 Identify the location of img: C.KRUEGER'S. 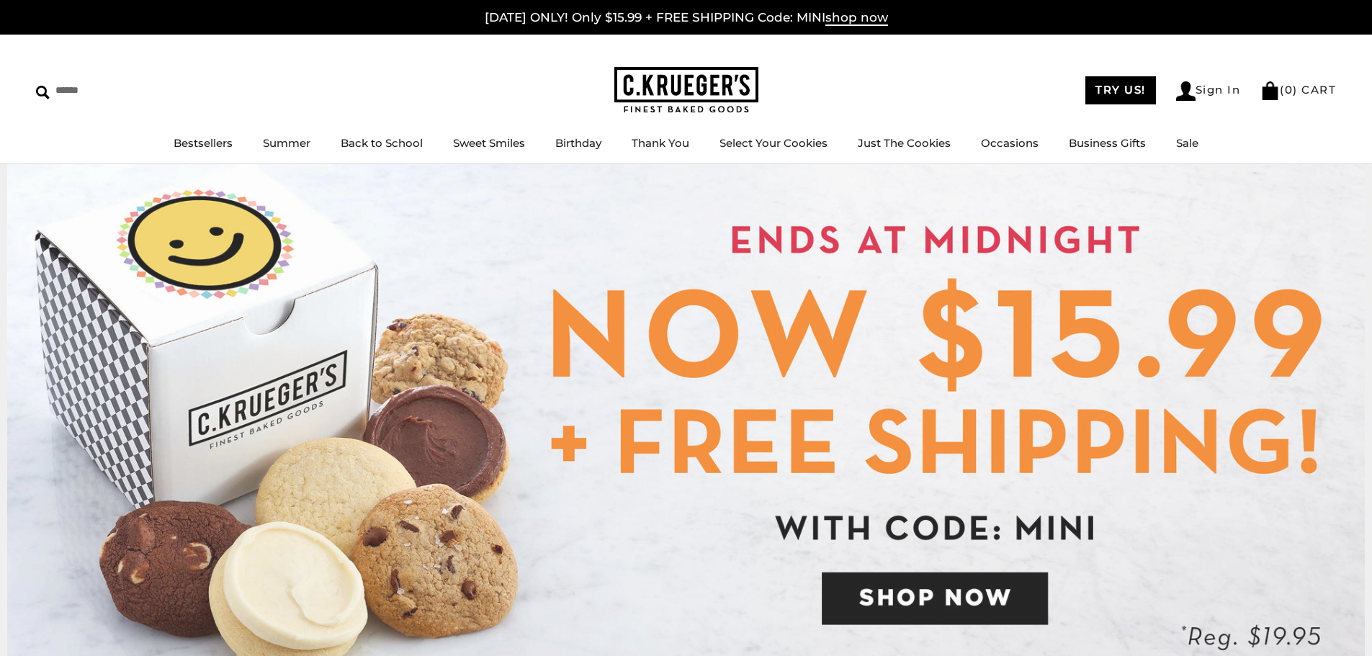
(686, 90).